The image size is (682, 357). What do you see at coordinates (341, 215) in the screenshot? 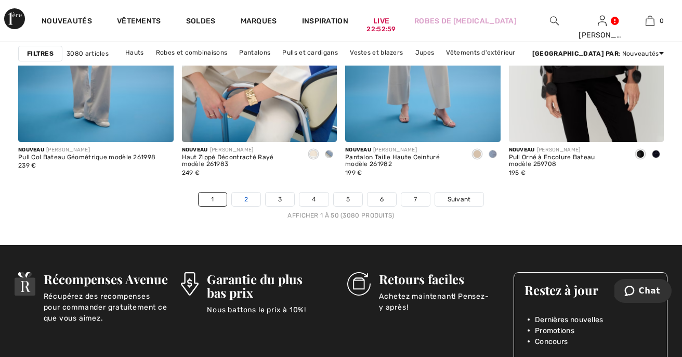
I see `div: Afficher 1 à 50 (3080 produits)` at bounding box center [341, 215].